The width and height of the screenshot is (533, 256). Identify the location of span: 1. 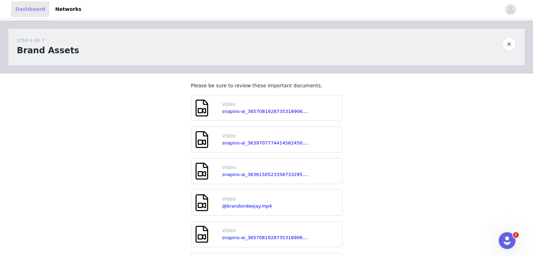
(515, 235).